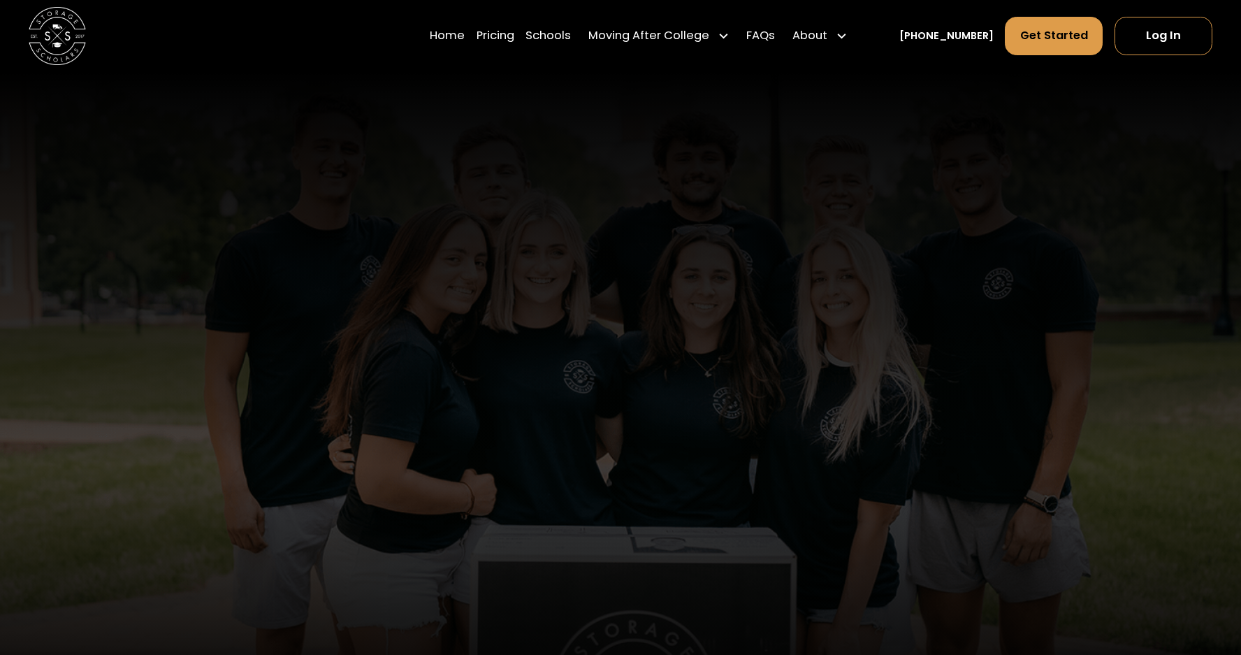 This screenshot has height=655, width=1241. Describe the element at coordinates (760, 36) in the screenshot. I see `a: FAQs` at that location.